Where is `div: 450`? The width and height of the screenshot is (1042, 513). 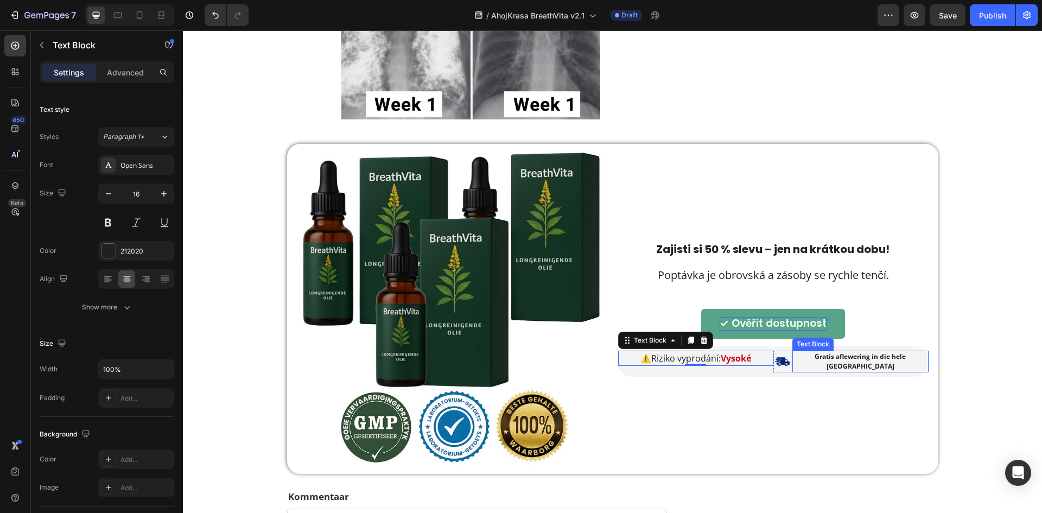
div: 450 is located at coordinates (18, 120).